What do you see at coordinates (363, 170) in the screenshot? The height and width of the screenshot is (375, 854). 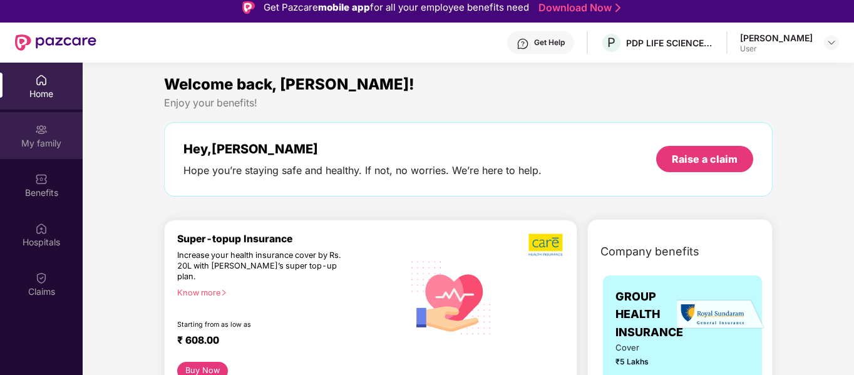 I see `div: Hope you’re staying safe and healthy. If not, no worries. We’re here to help.` at bounding box center [363, 170].